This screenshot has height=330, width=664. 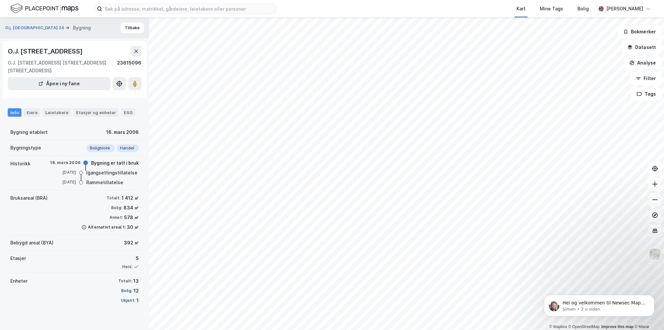 I want to click on button: Datasett, so click(x=641, y=47).